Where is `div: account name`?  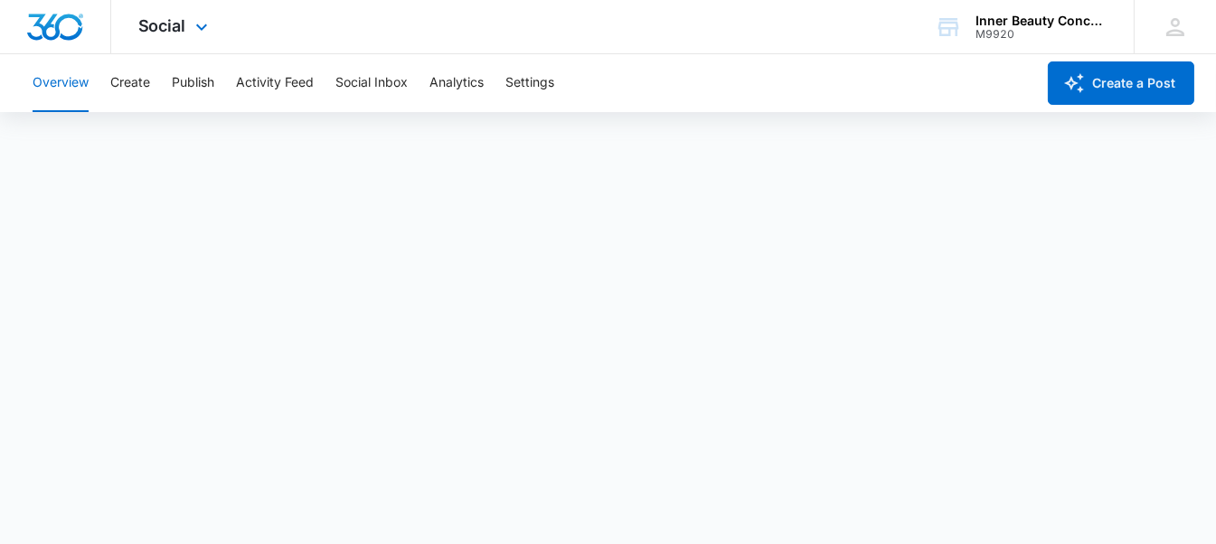 div: account name is located at coordinates (1042, 21).